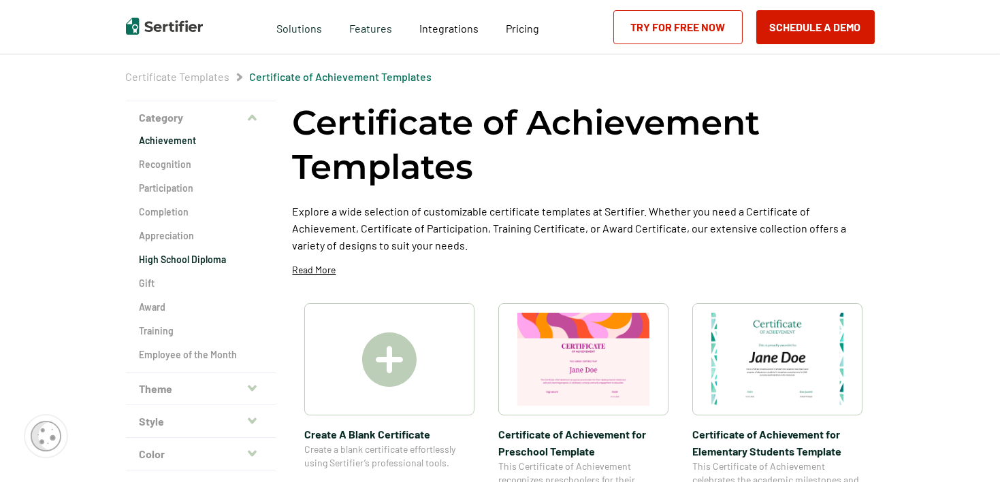  I want to click on h2: Award, so click(201, 308).